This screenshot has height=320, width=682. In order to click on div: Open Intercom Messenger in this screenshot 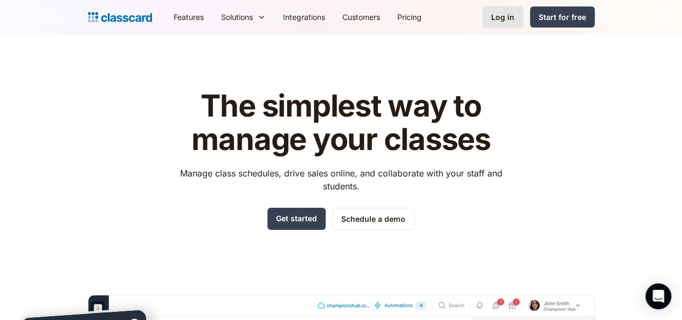, I will do `click(658, 296)`.